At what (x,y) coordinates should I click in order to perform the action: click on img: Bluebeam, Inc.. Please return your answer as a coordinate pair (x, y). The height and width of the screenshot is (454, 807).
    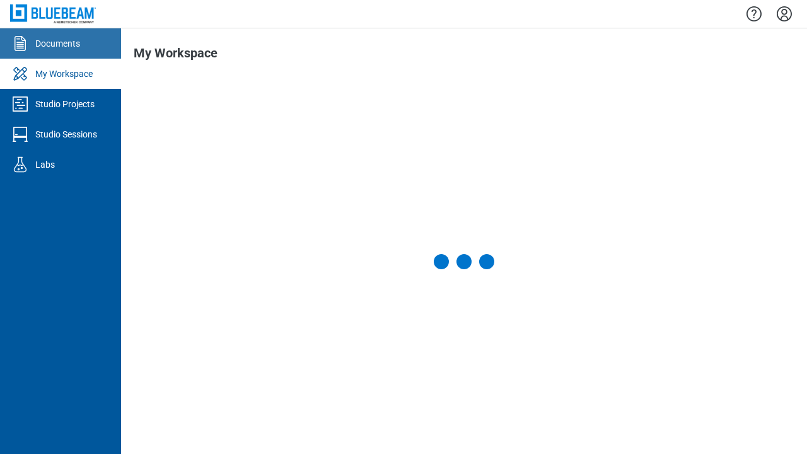
    Looking at the image, I should click on (53, 13).